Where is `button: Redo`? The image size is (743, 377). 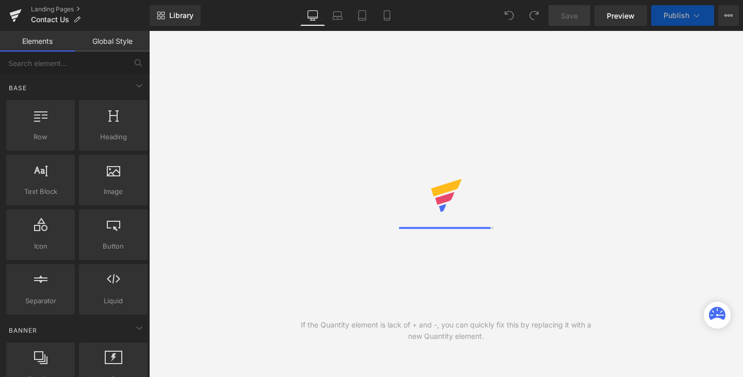 button: Redo is located at coordinates (534, 15).